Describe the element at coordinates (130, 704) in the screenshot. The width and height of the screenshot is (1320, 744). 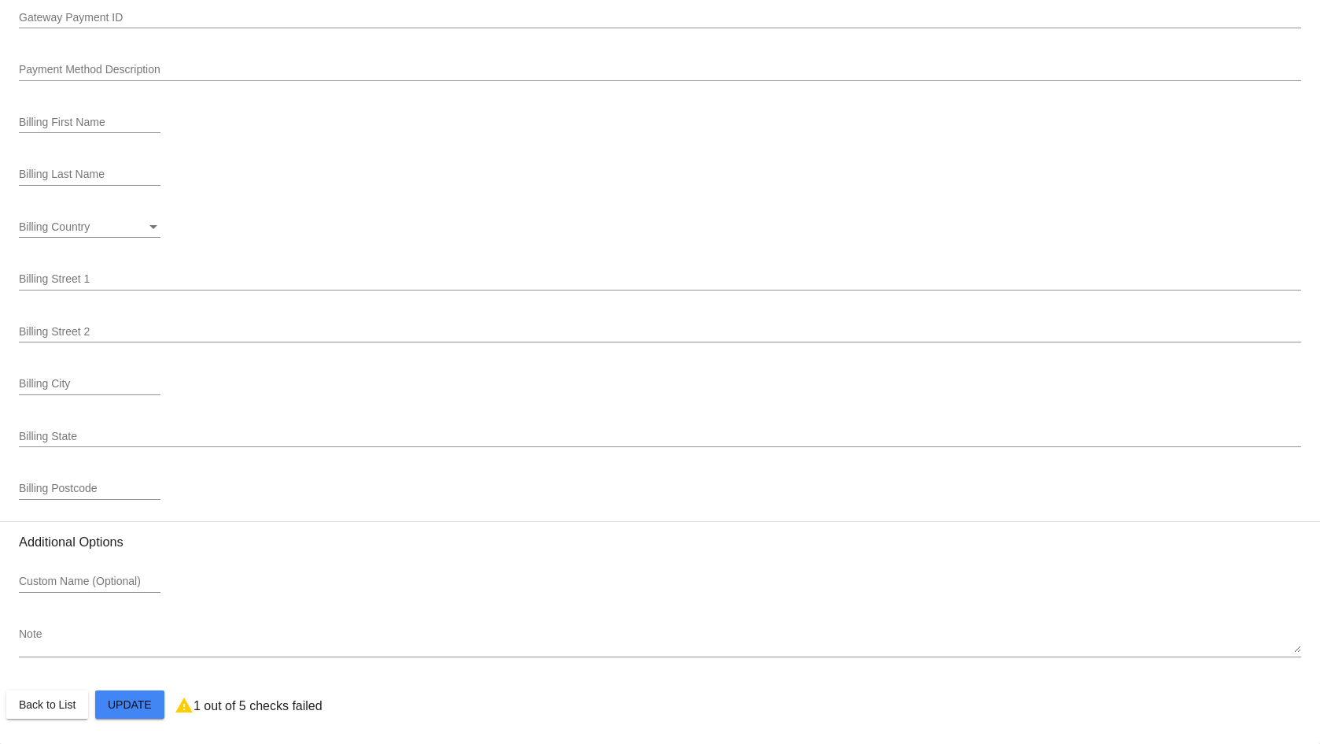
I see `button: Update` at that location.